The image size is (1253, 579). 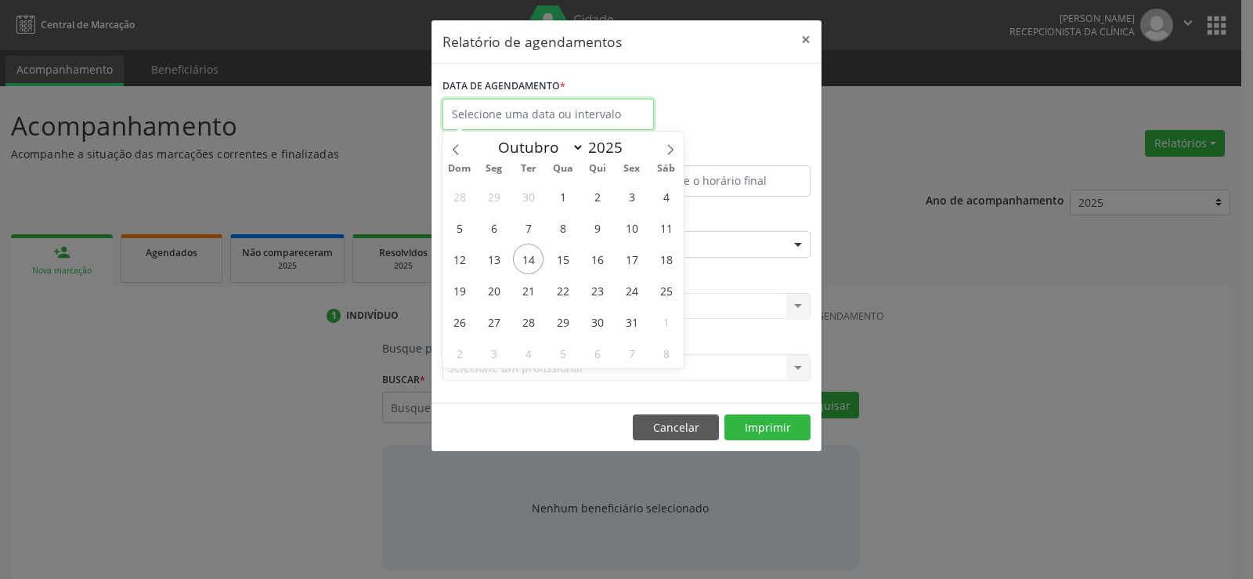 I want to click on span: Outubro 14, 2025, so click(x=528, y=258).